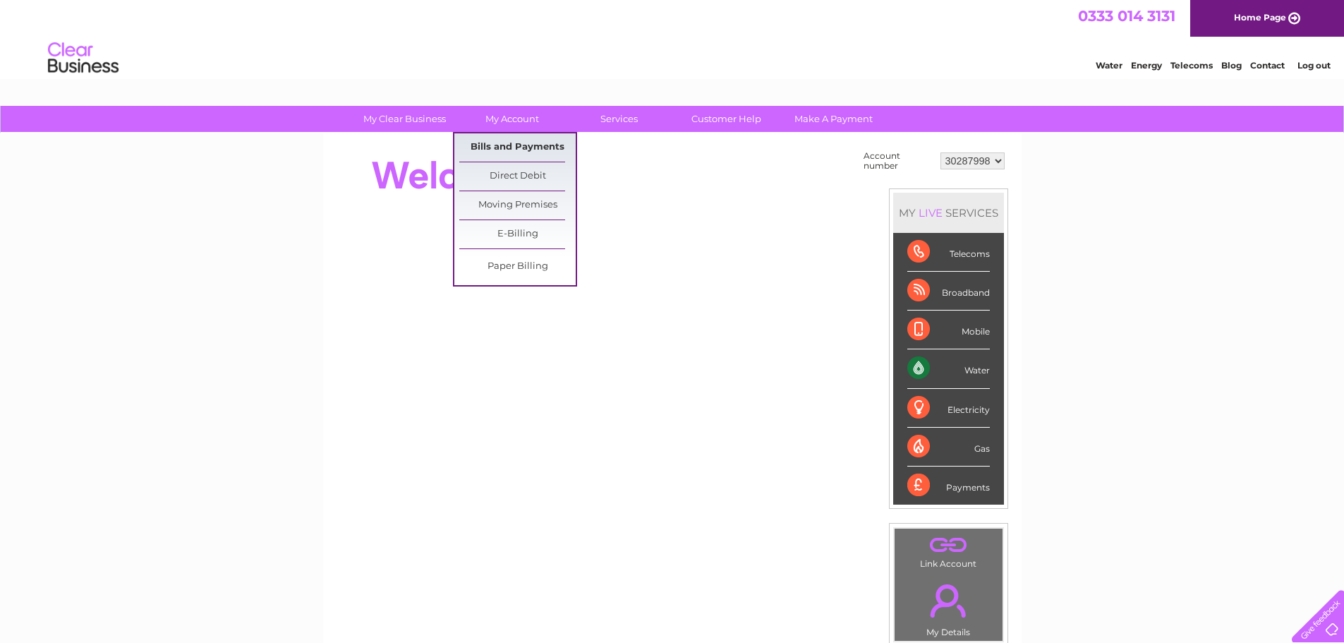 The image size is (1344, 643). I want to click on a: Water, so click(1109, 65).